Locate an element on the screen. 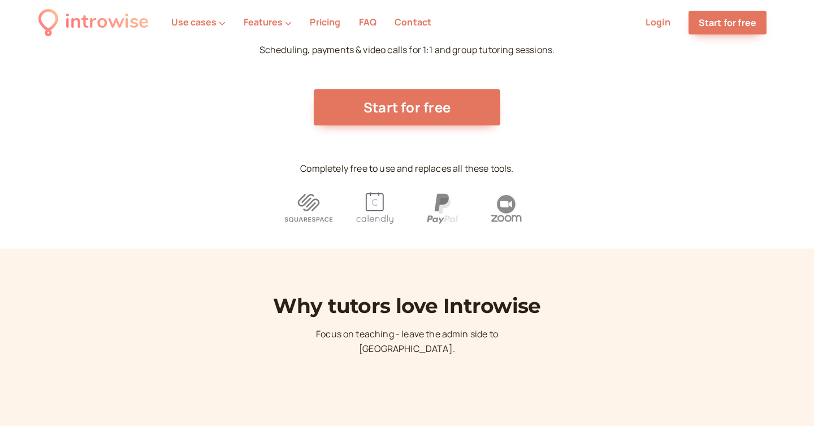 This screenshot has height=426, width=814. button: Use cases is located at coordinates (198, 22).